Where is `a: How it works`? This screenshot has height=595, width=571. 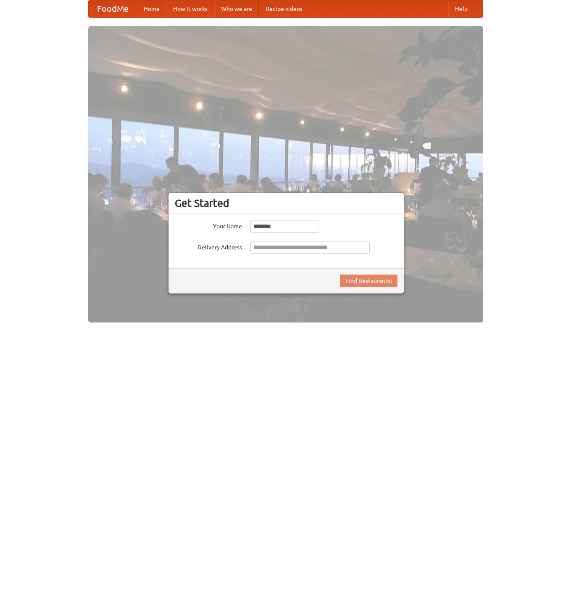
a: How it works is located at coordinates (190, 9).